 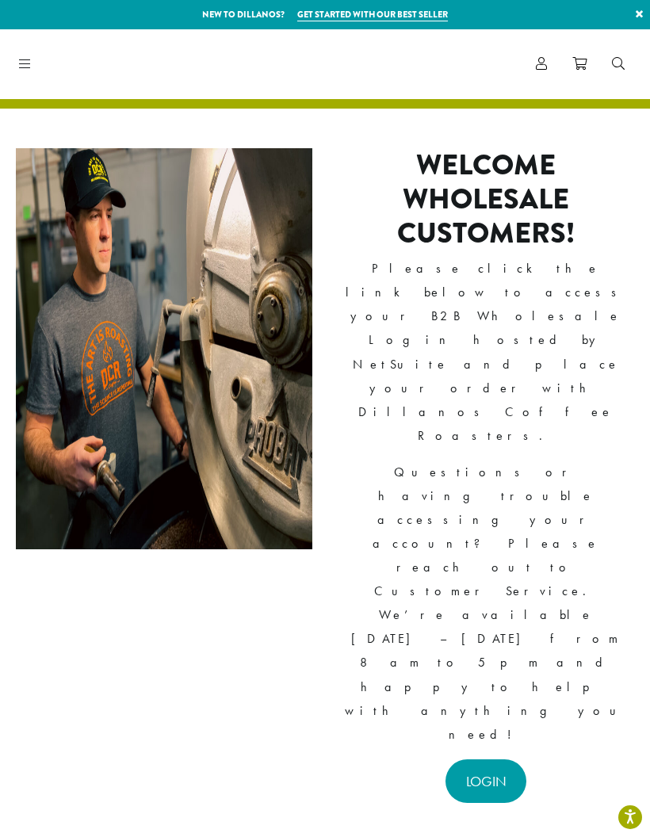 I want to click on a: Get started with our best seller, so click(x=373, y=14).